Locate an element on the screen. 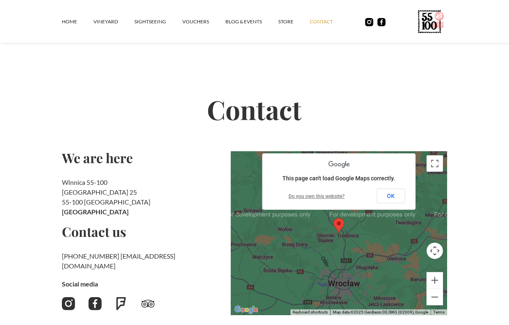 This screenshot has width=509, height=325. a: vouchers is located at coordinates (204, 22).